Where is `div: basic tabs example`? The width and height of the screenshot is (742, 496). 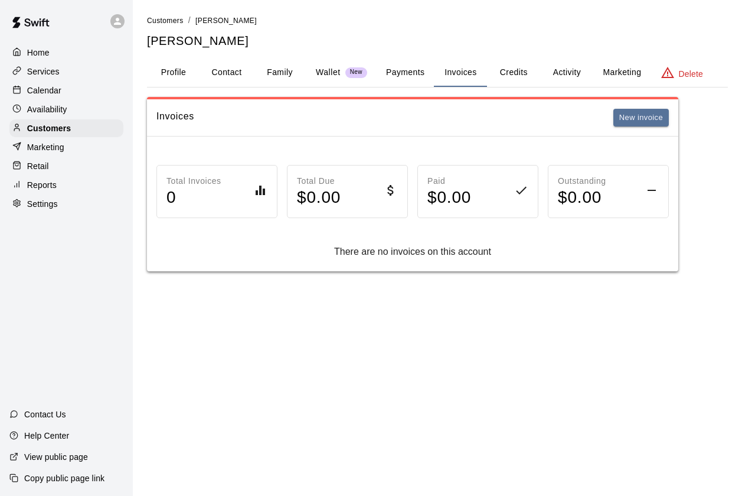
div: basic tabs example is located at coordinates (438, 73).